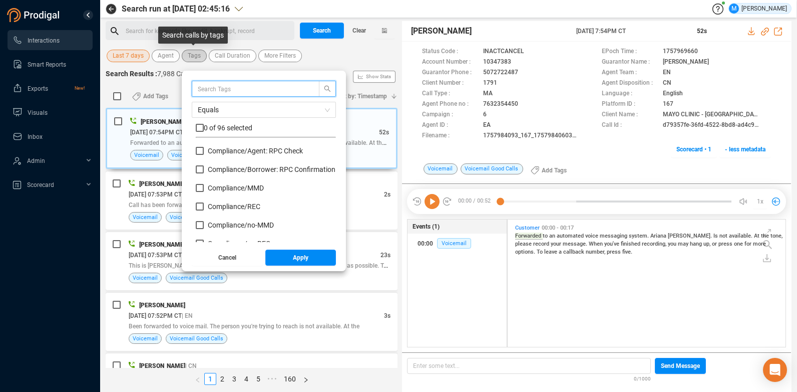 The height and width of the screenshot is (392, 797). I want to click on li: Smart Reports, so click(50, 64).